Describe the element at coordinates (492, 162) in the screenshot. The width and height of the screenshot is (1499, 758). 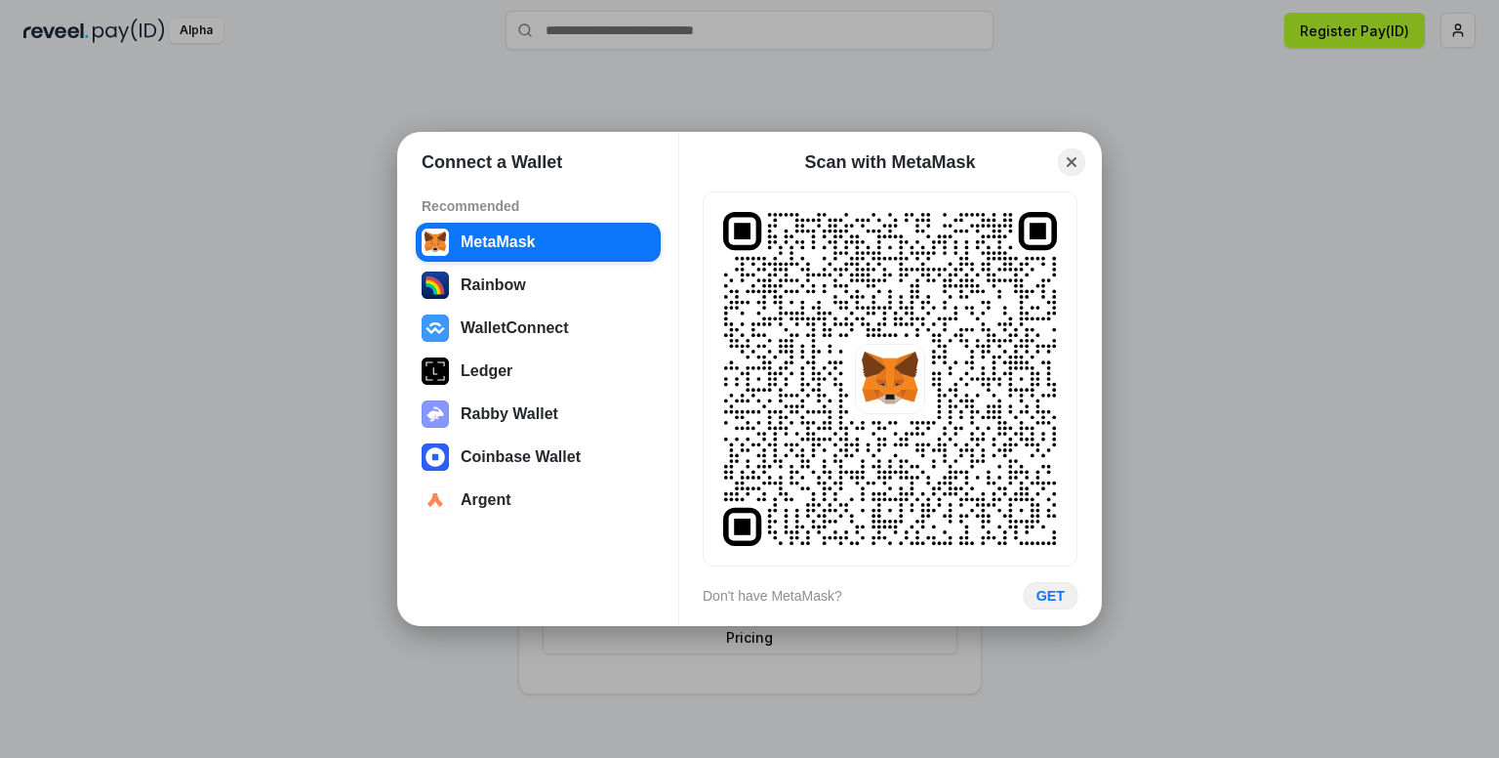
I see `h1: Connect a Wallet` at that location.